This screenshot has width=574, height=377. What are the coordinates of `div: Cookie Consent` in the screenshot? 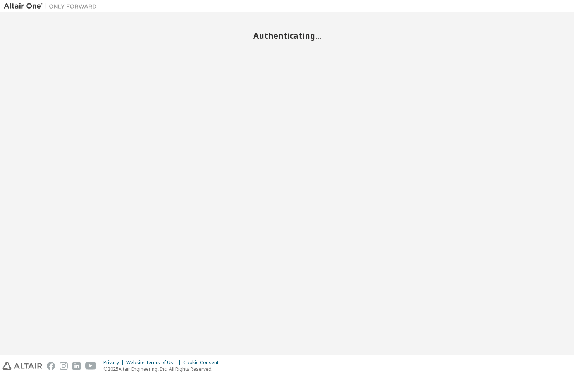 It's located at (203, 363).